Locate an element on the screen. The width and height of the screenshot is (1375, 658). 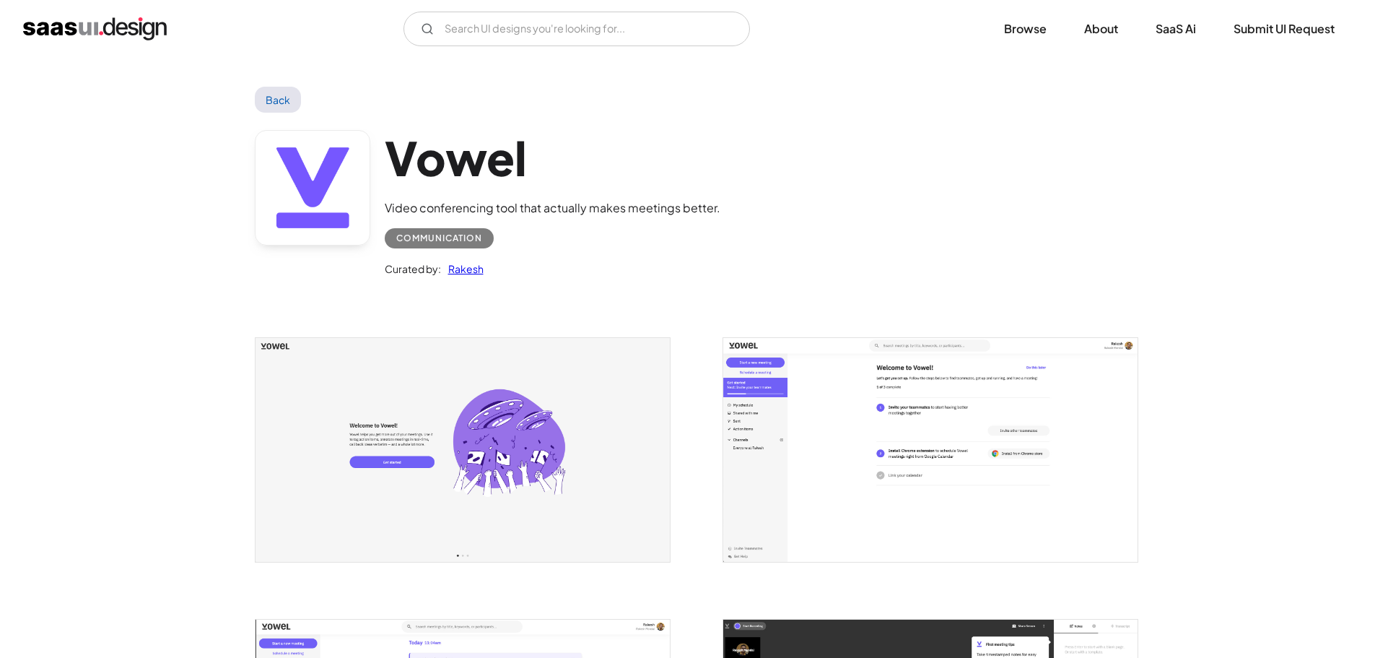
h1: Vowel is located at coordinates (552, 157).